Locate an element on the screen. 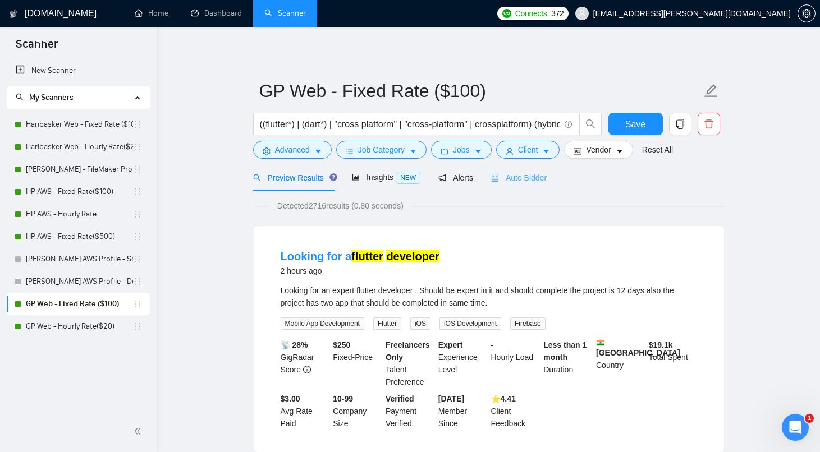  div: Total Spent is located at coordinates (673, 364).